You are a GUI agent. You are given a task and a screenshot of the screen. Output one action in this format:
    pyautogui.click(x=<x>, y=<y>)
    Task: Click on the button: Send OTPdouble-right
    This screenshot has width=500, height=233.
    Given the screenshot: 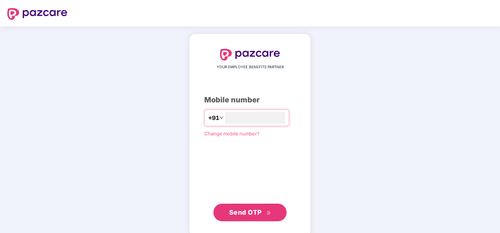 What is the action you would take?
    pyautogui.click(x=250, y=212)
    